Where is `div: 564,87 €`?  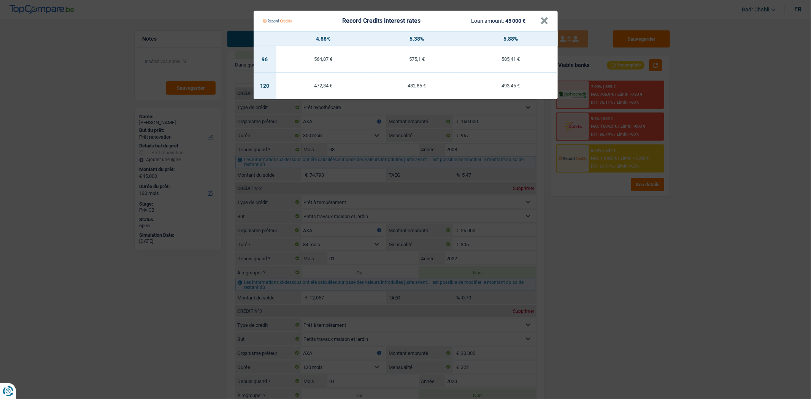 div: 564,87 € is located at coordinates (323, 59).